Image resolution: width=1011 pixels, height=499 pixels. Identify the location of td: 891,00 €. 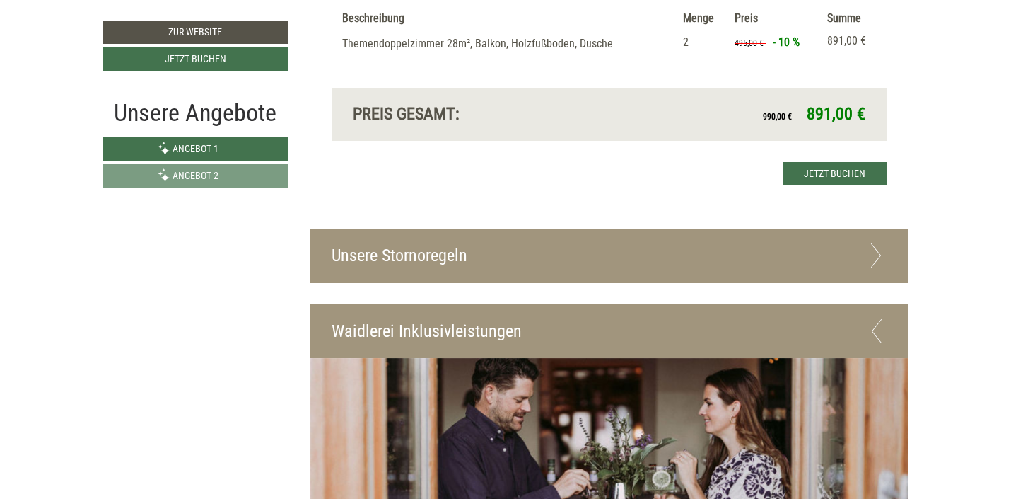
(849, 42).